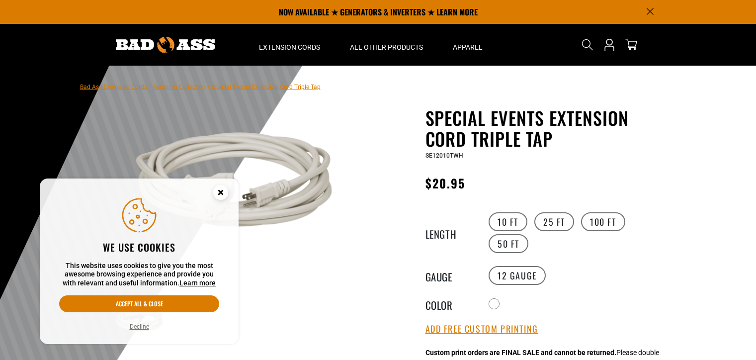 This screenshot has width=756, height=360. I want to click on span: All Other Products, so click(386, 47).